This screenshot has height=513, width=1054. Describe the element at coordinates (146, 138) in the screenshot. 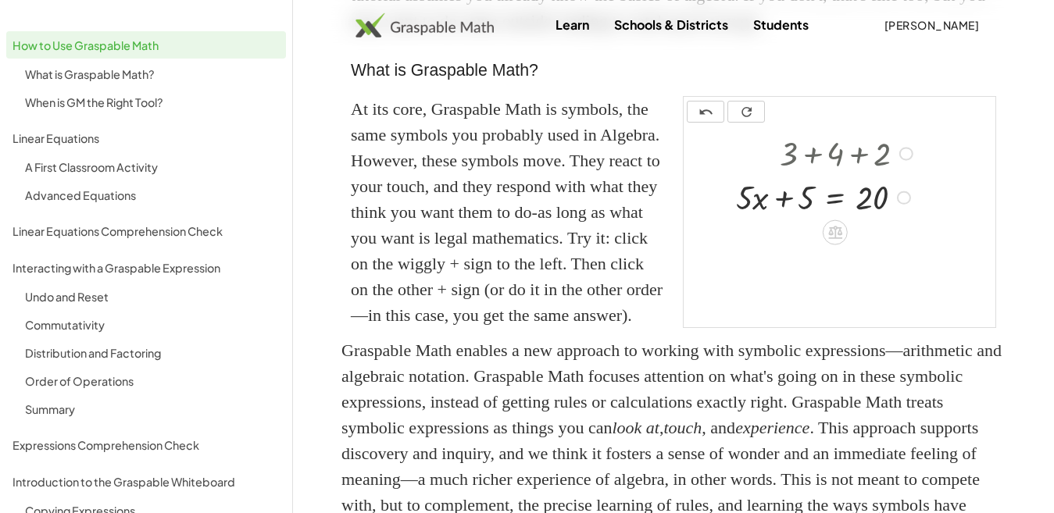

I see `div: Linear Equations` at that location.